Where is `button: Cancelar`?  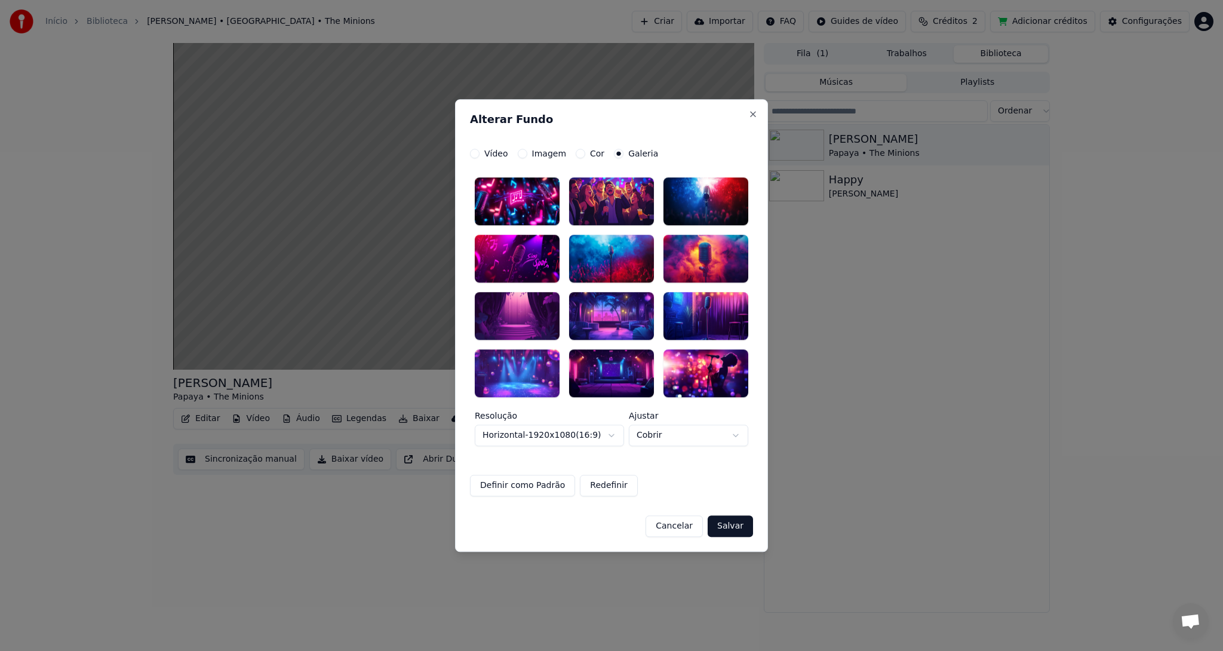
button: Cancelar is located at coordinates (674, 526).